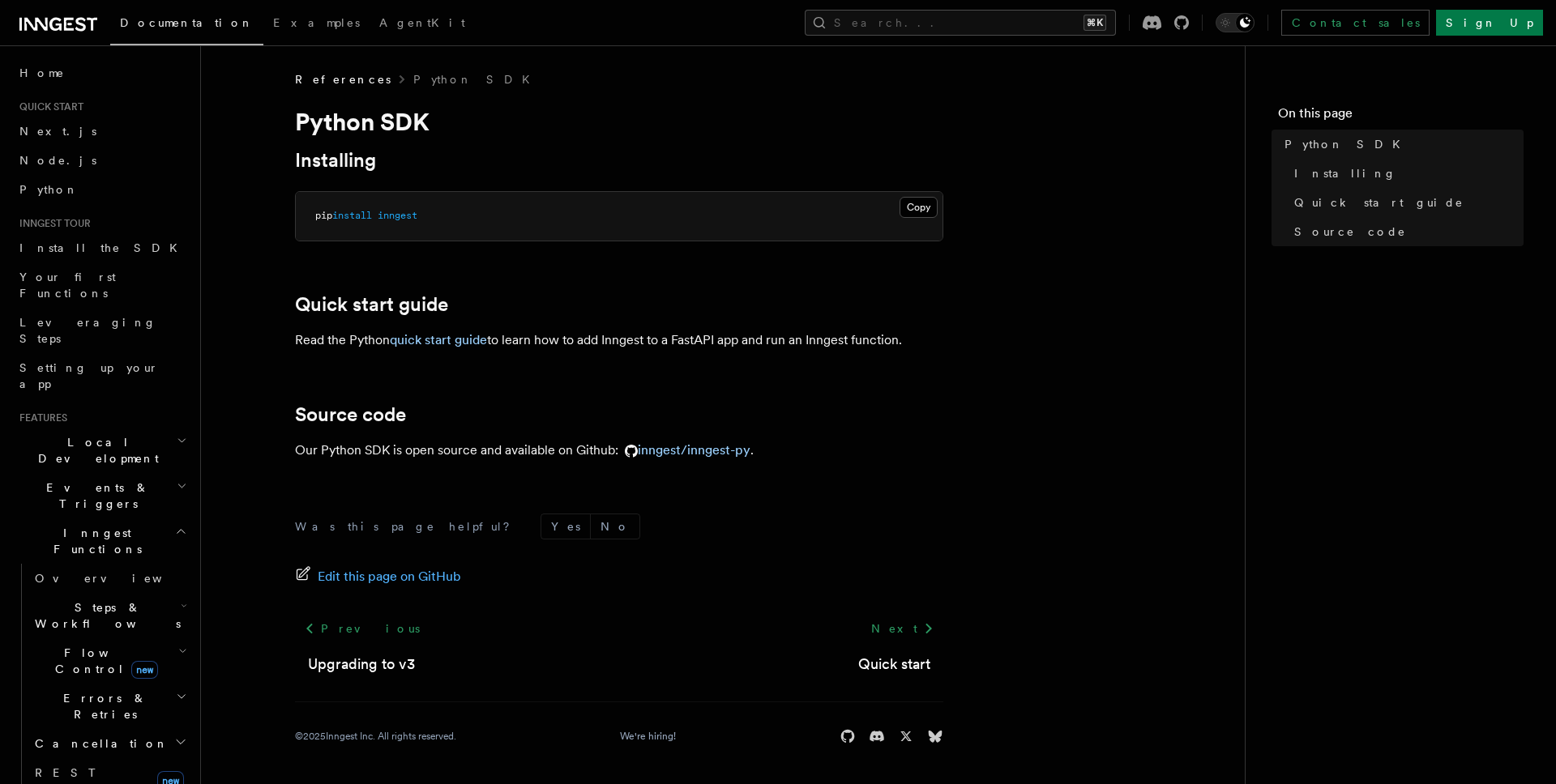  What do you see at coordinates (1347, 144) in the screenshot?
I see `span: Python SDK` at bounding box center [1347, 144].